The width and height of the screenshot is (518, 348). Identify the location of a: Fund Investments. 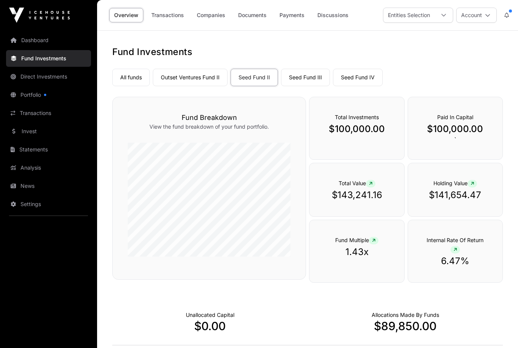
(49, 58).